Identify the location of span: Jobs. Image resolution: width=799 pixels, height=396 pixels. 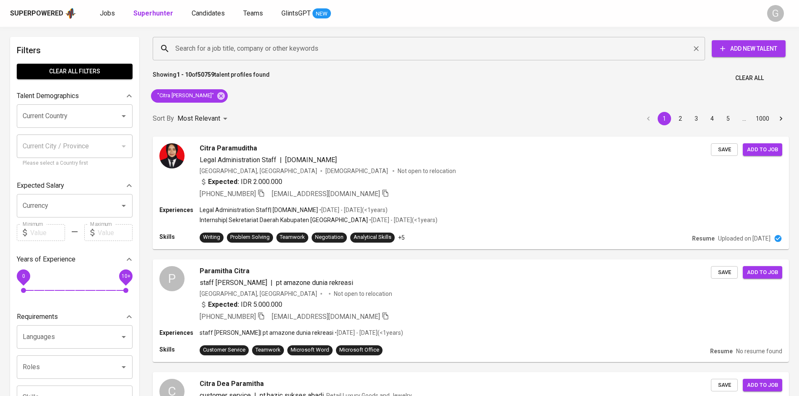
(107, 13).